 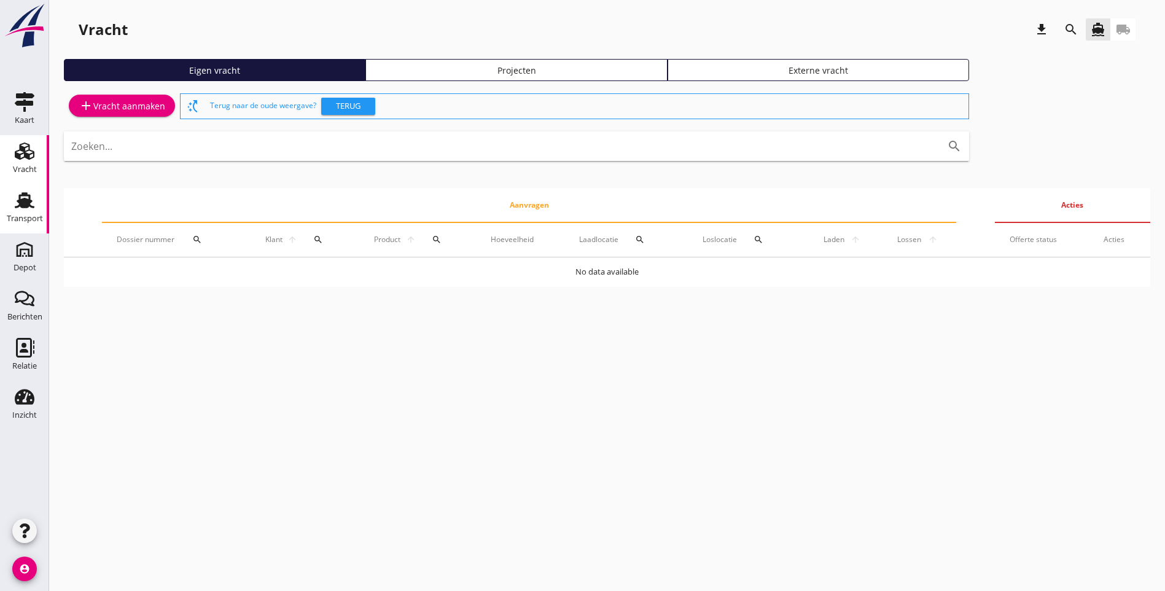 What do you see at coordinates (1098, 29) in the screenshot?
I see `i: directions_boat` at bounding box center [1098, 29].